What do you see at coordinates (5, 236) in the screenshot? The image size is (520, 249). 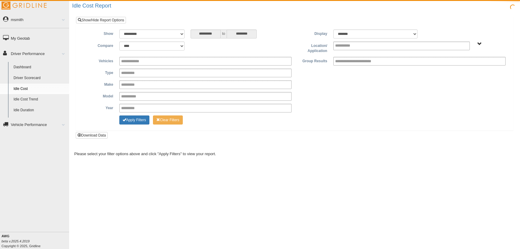 I see `b: AWG` at bounding box center [5, 236].